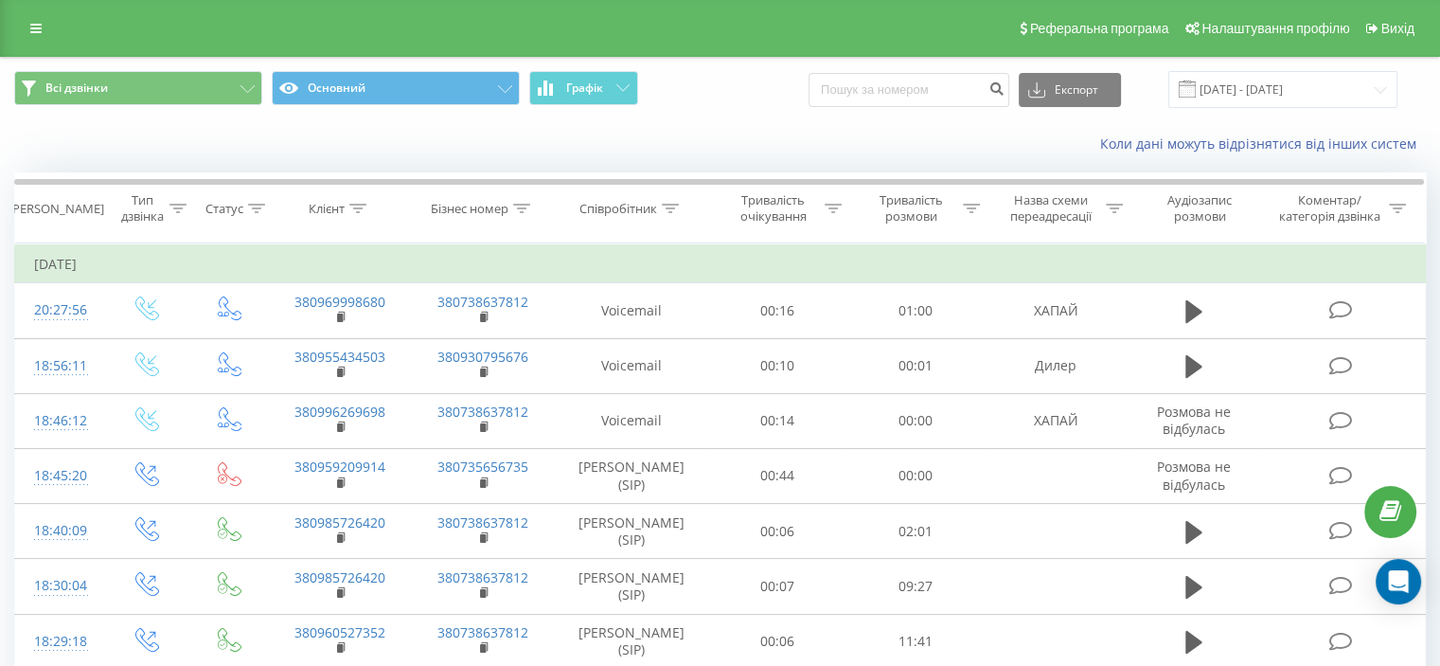 This screenshot has width=1440, height=666. What do you see at coordinates (59, 530) in the screenshot?
I see `div: 18:40:09` at bounding box center [59, 530].